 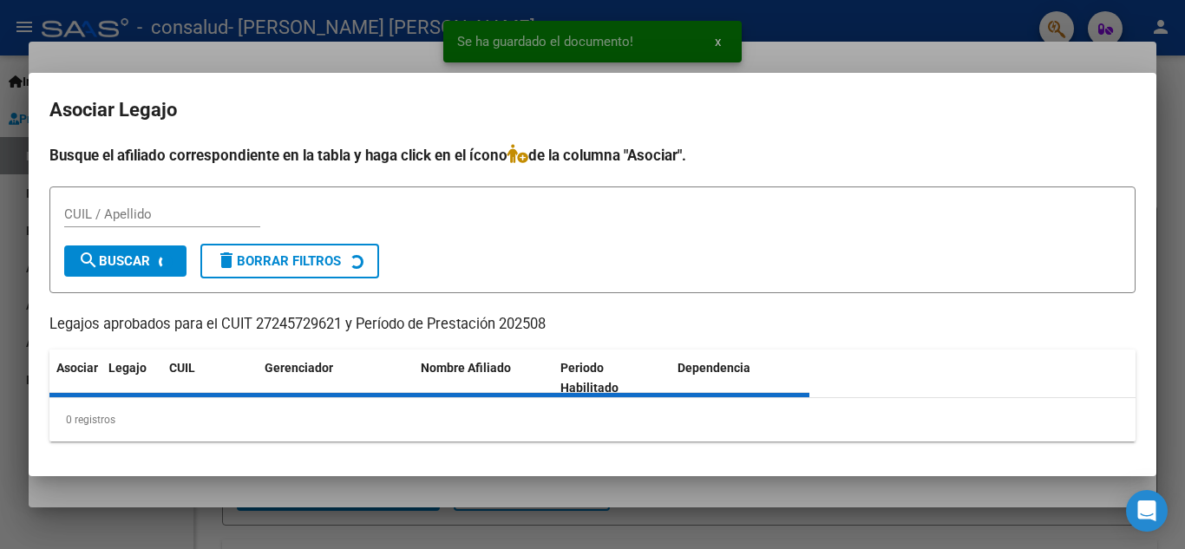 What do you see at coordinates (593, 110) in the screenshot?
I see `h2: Asociar Legajo` at bounding box center [593, 110].